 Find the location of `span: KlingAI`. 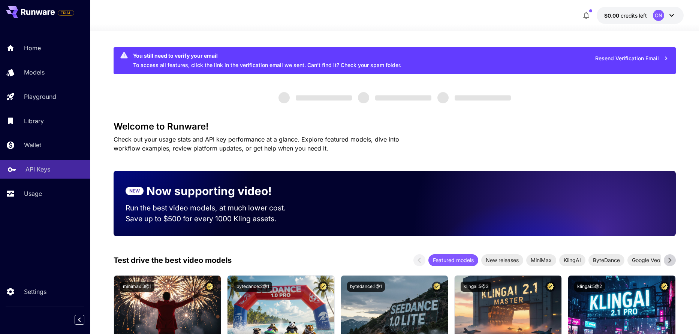

span: KlingAI is located at coordinates (572, 260).